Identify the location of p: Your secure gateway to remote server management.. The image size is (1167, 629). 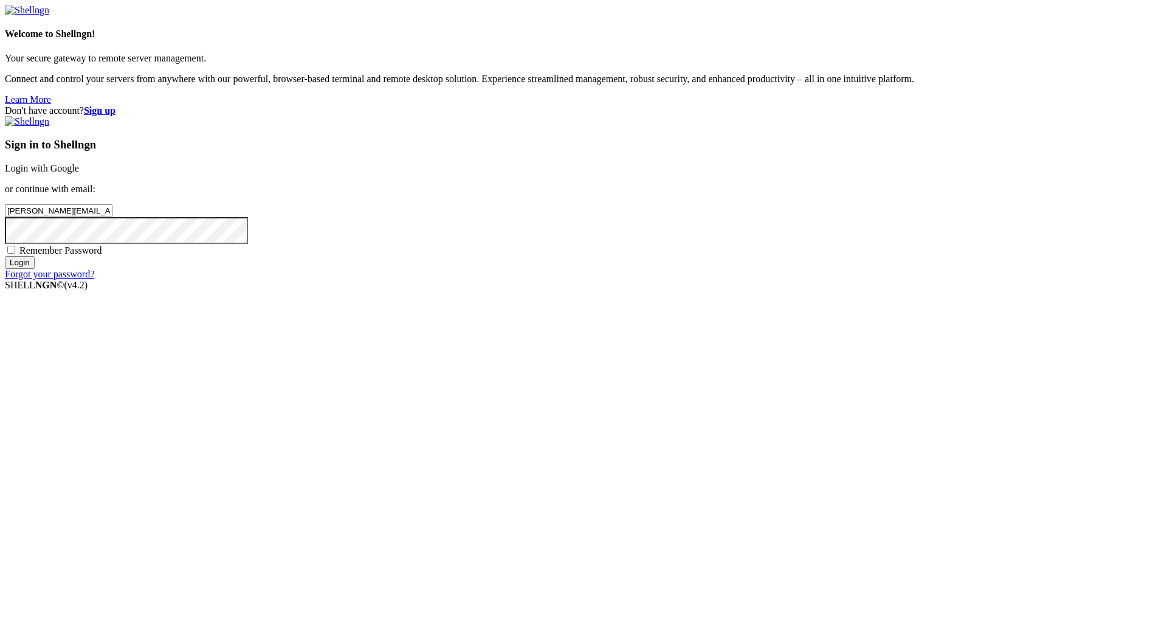
(584, 58).